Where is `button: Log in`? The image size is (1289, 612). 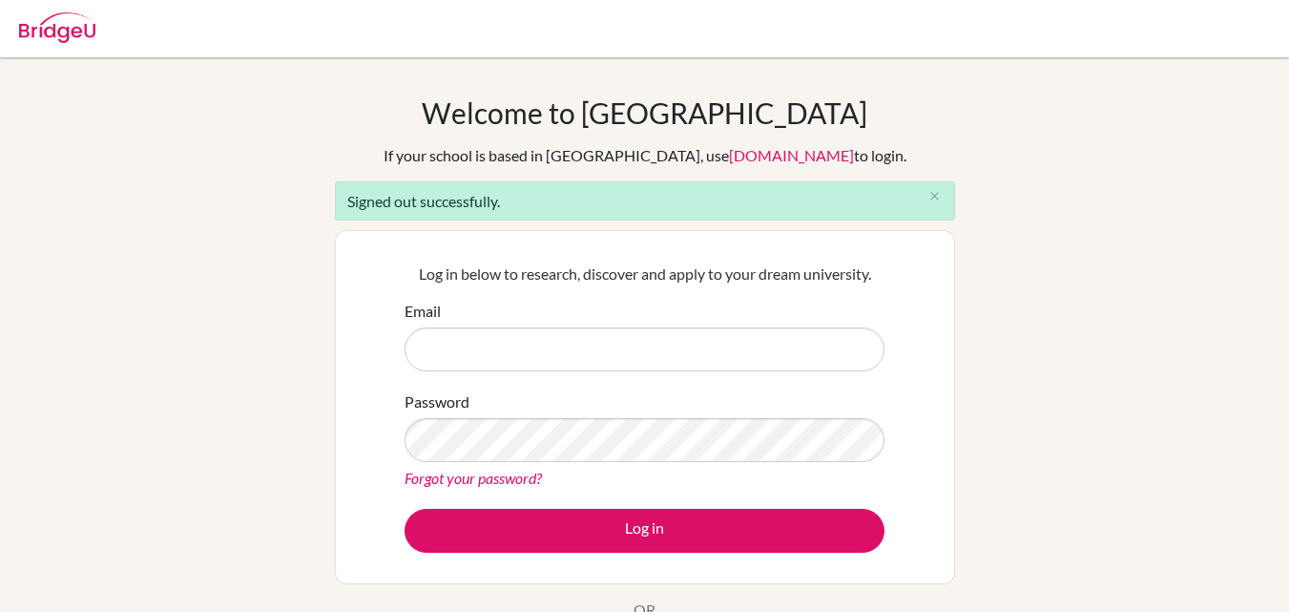 button: Log in is located at coordinates (644, 531).